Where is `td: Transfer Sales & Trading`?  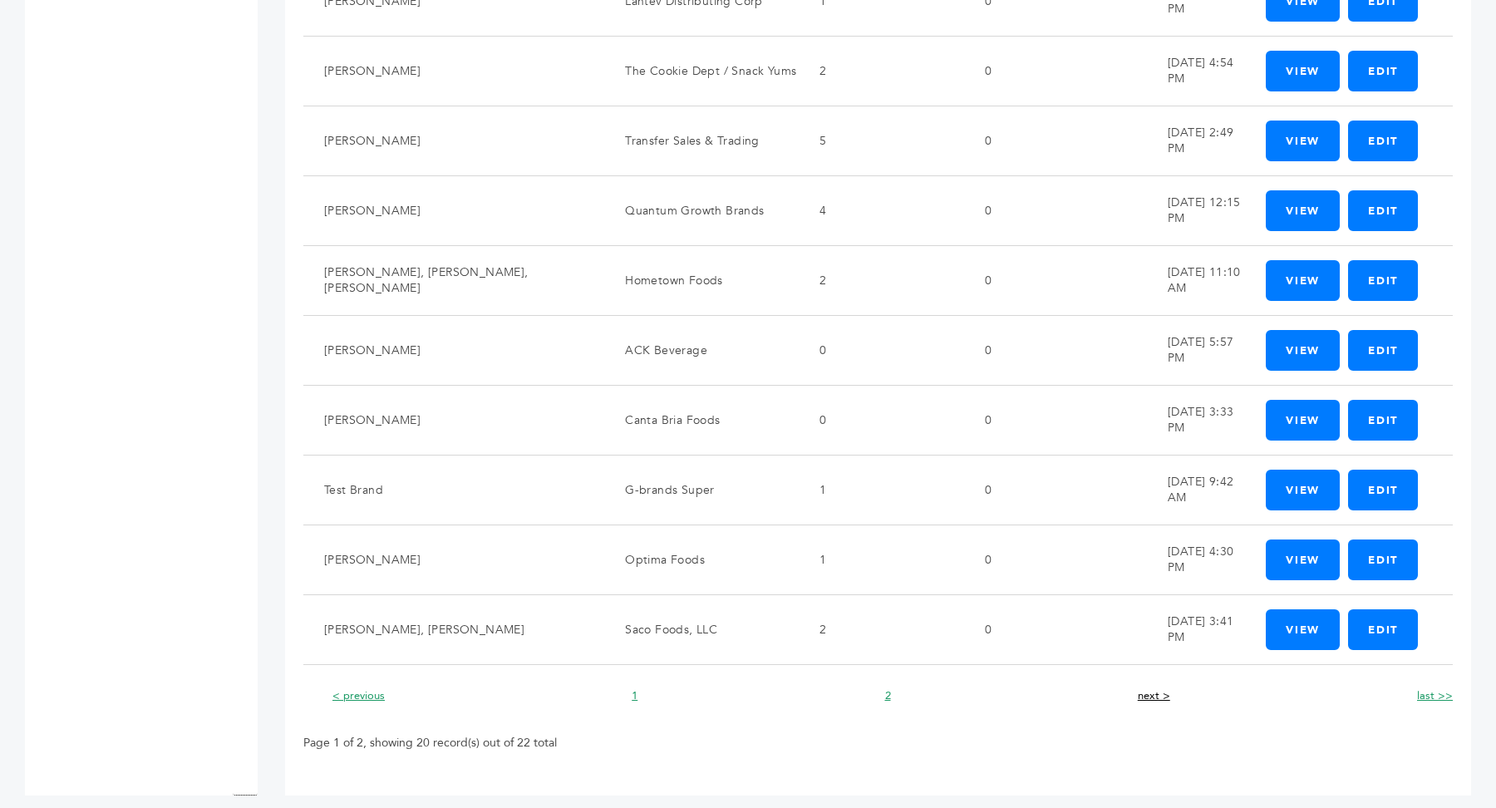
td: Transfer Sales & Trading is located at coordinates (701, 140).